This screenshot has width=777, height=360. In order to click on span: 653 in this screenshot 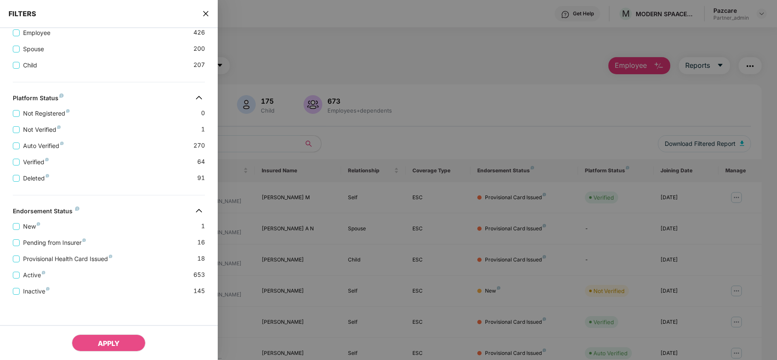, I will do `click(199, 275)`.